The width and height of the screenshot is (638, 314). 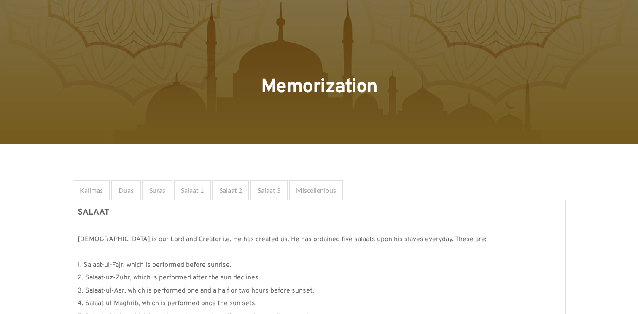 I want to click on span: 3. Salaat-ul-Asr, which is performed one and a half or two hours before sunset., so click(x=196, y=291).